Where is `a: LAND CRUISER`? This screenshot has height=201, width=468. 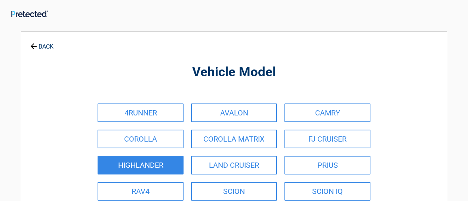 a: LAND CRUISER is located at coordinates (234, 165).